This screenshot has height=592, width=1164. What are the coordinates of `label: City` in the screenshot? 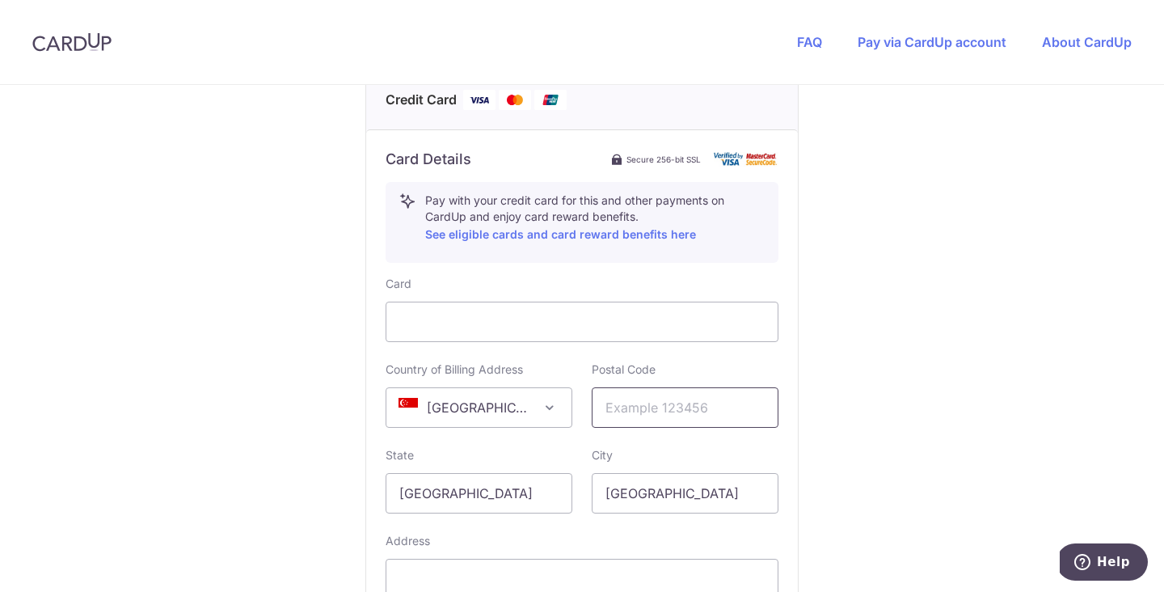 It's located at (602, 455).